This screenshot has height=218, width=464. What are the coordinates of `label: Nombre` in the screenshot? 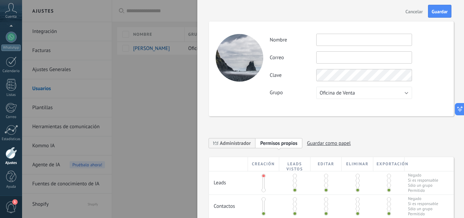 It's located at (293, 40).